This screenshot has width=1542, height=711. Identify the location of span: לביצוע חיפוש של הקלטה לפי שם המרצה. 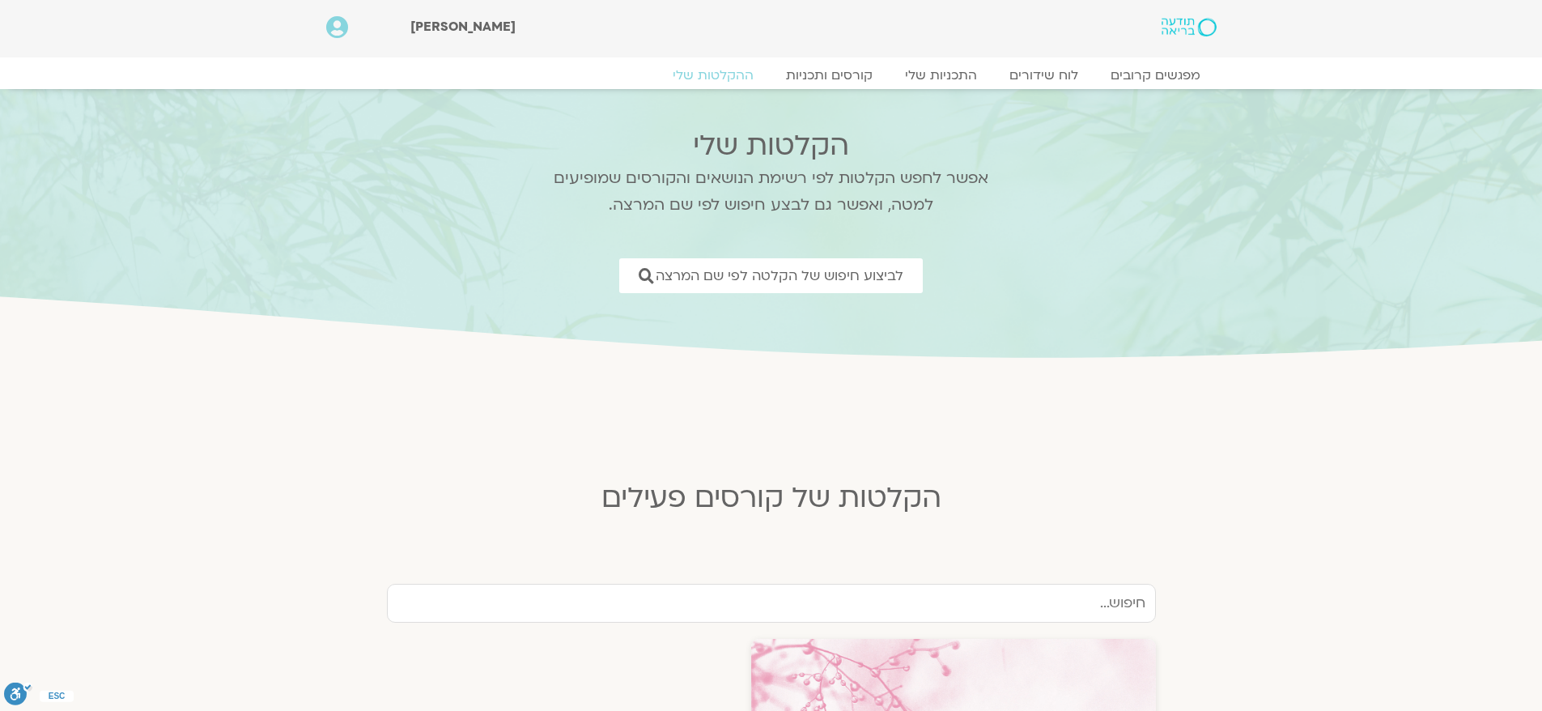
(780, 275).